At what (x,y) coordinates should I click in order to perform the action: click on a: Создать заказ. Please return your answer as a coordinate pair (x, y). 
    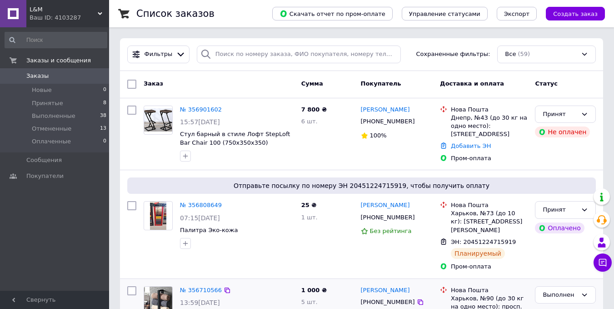
    Looking at the image, I should click on (571, 13).